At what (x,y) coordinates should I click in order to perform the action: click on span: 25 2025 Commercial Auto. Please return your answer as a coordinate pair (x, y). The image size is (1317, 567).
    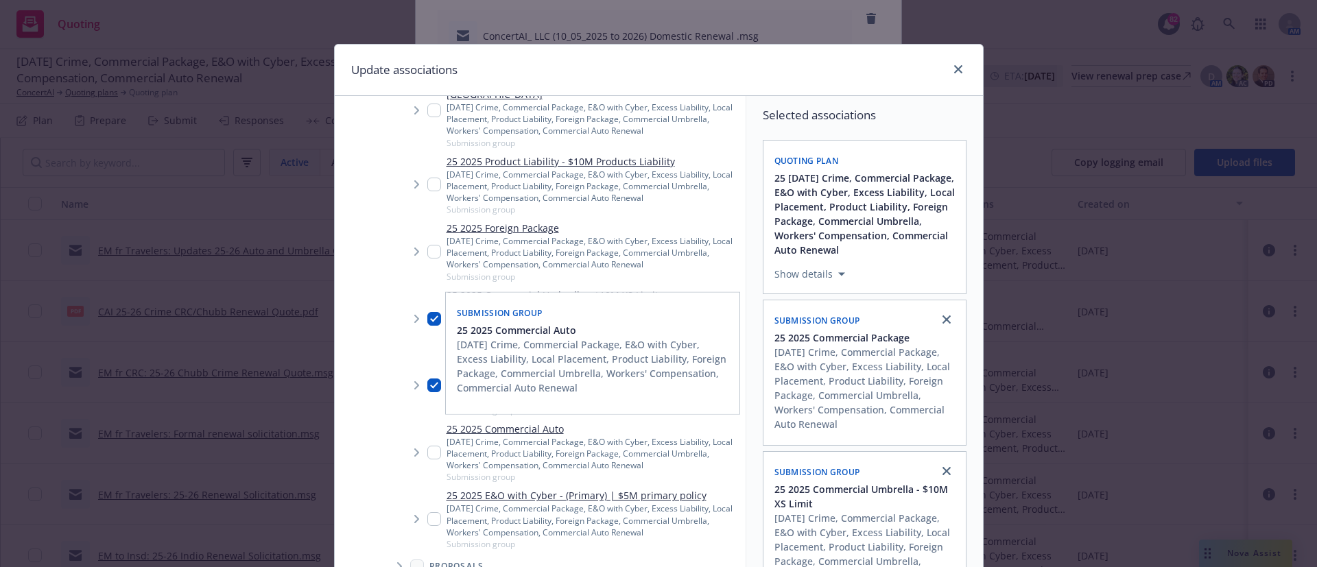
    Looking at the image, I should click on (516, 329).